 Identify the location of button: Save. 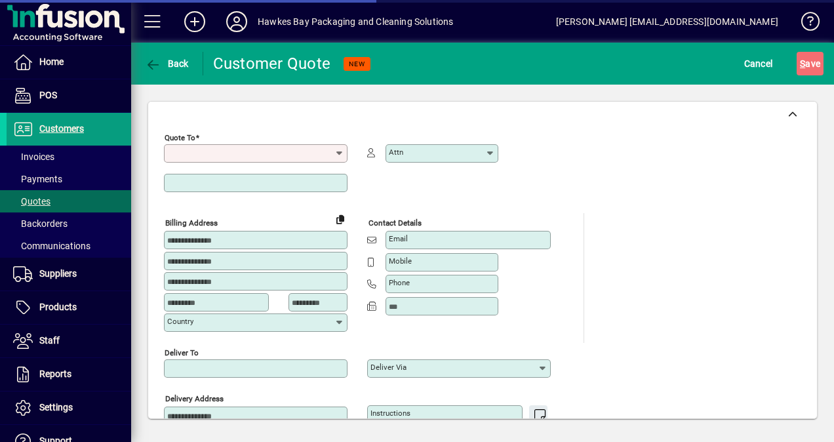
(810, 64).